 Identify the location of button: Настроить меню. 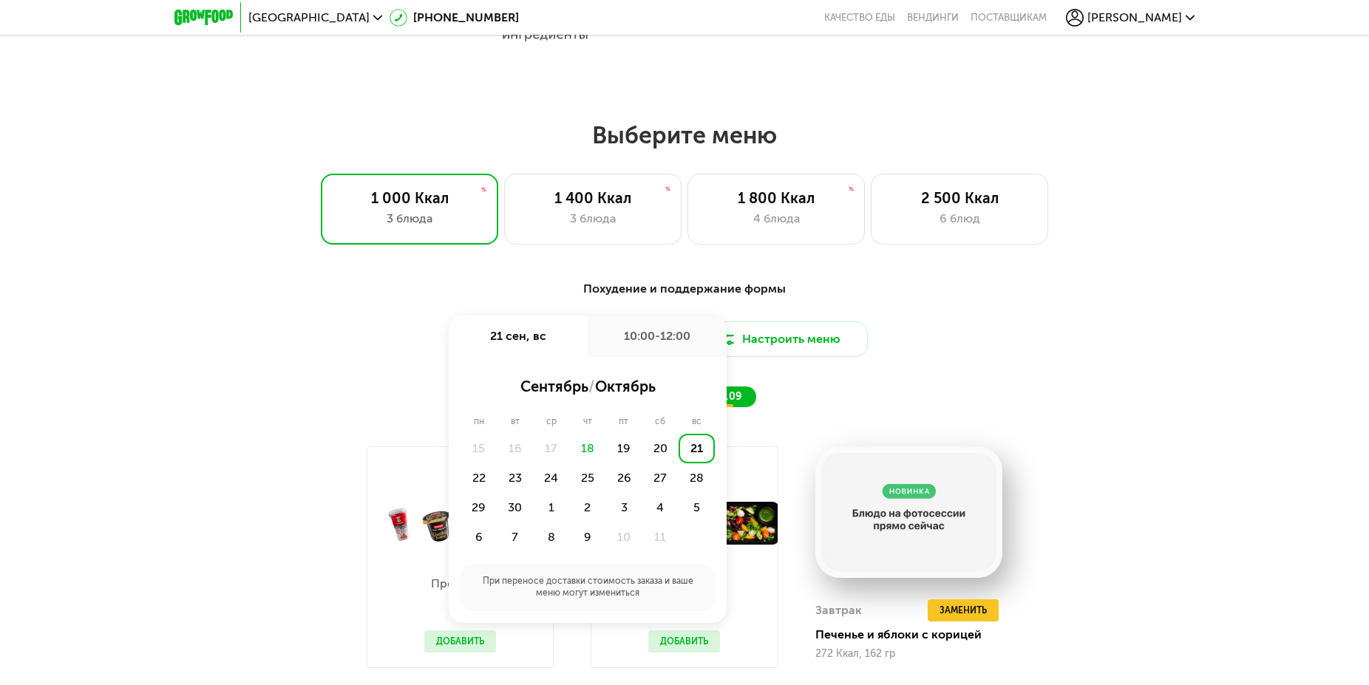
(779, 339).